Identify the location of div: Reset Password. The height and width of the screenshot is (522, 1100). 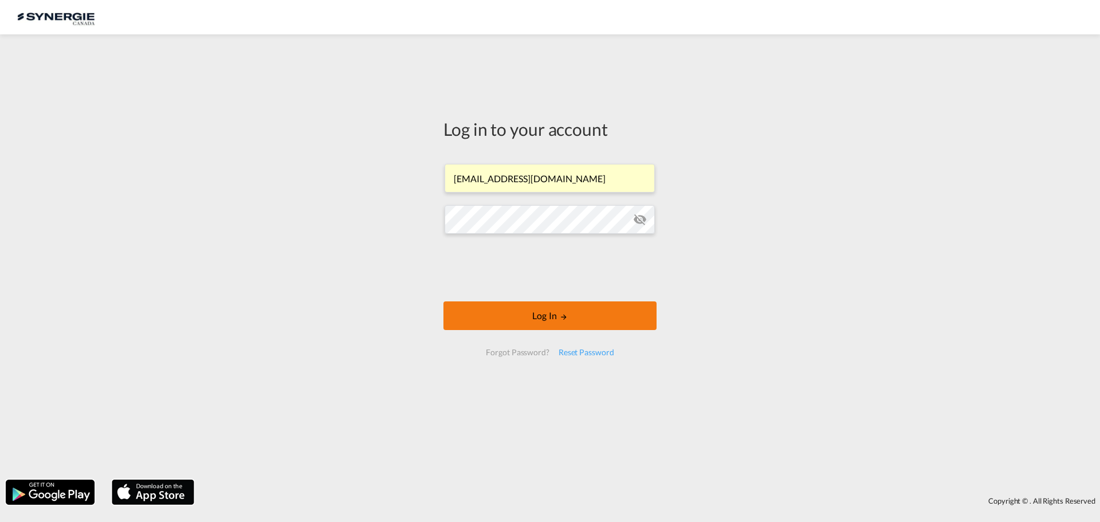
(586, 352).